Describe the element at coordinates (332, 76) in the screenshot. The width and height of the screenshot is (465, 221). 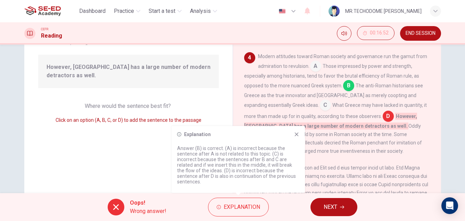
I see `span: Those impressed by power and strength, especially among historians, tend to favor the brutal effi...` at that location.